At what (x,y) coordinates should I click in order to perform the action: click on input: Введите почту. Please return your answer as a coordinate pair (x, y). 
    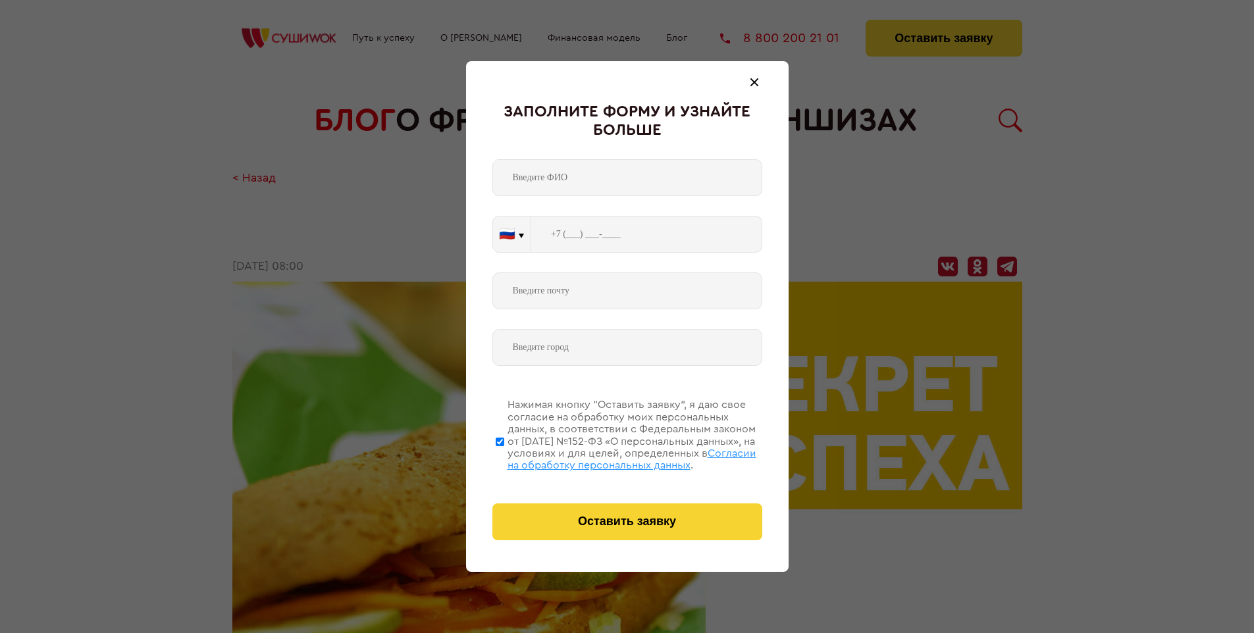
    Looking at the image, I should click on (628, 291).